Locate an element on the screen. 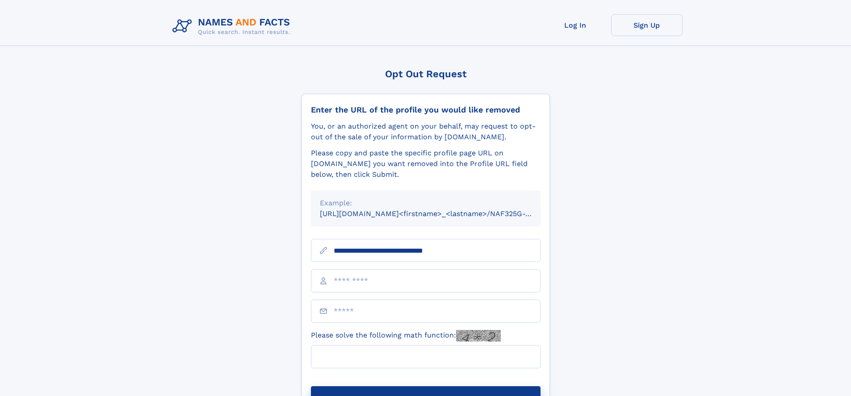 The width and height of the screenshot is (851, 396). a: Log In is located at coordinates (575, 25).